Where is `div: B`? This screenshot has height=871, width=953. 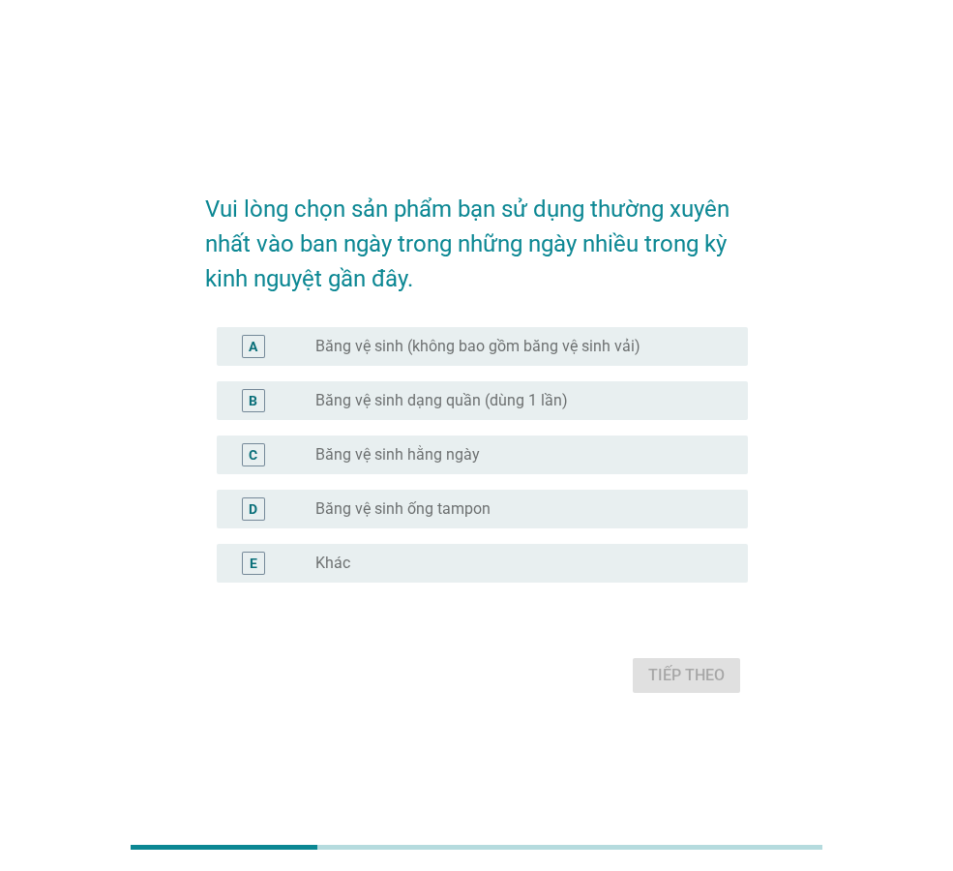
div: B is located at coordinates (253, 401).